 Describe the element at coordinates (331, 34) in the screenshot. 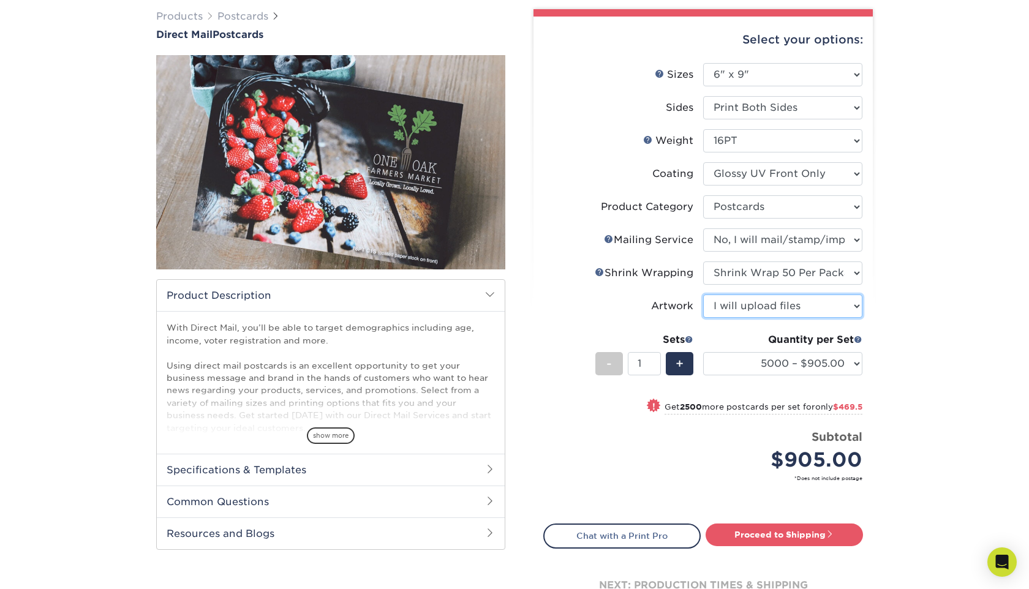

I see `a: Direct MailPostcards` at that location.